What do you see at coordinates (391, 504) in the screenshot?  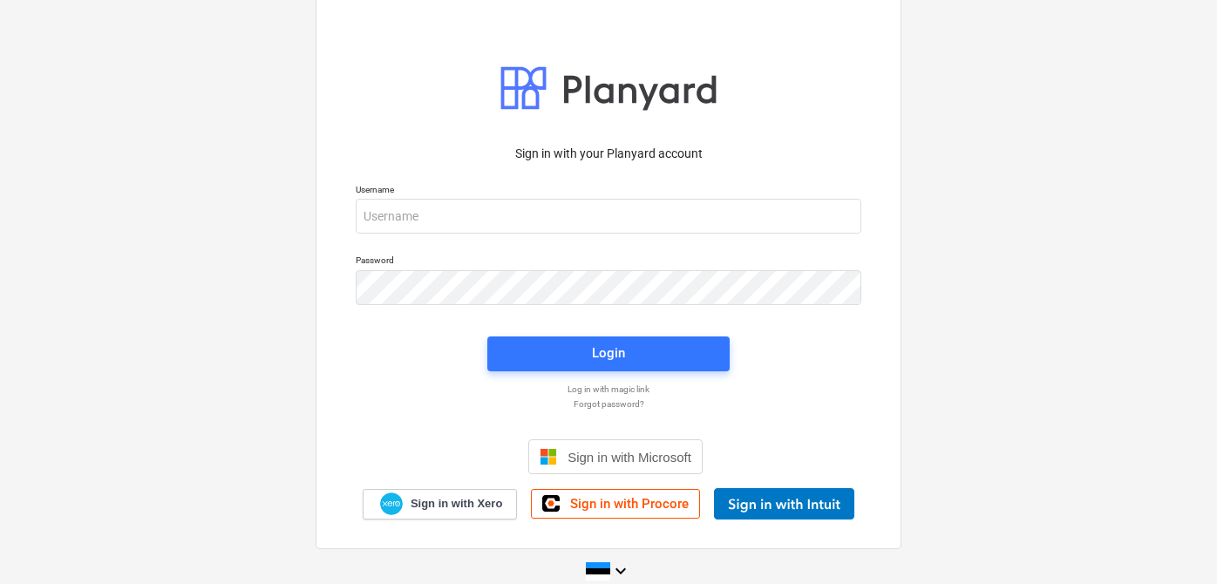 I see `img: Xero logo` at bounding box center [391, 504].